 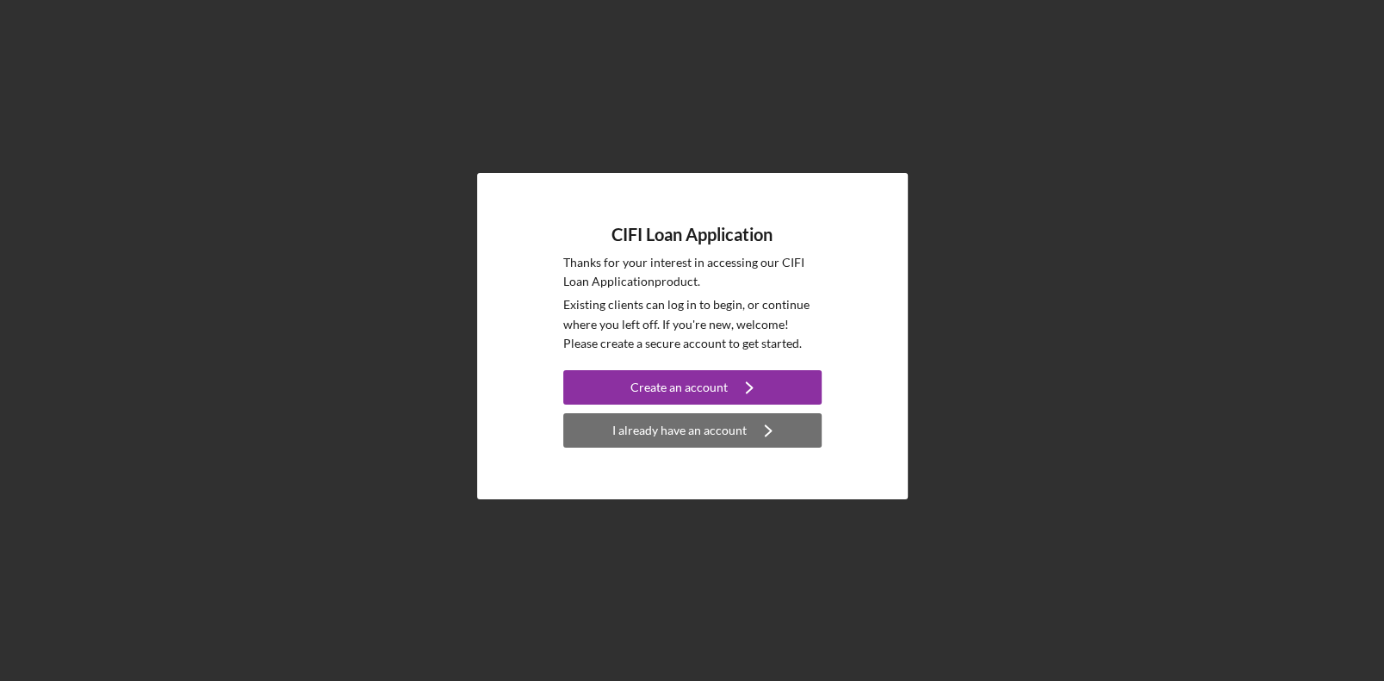 I want to click on button: I already have an account, so click(x=693, y=431).